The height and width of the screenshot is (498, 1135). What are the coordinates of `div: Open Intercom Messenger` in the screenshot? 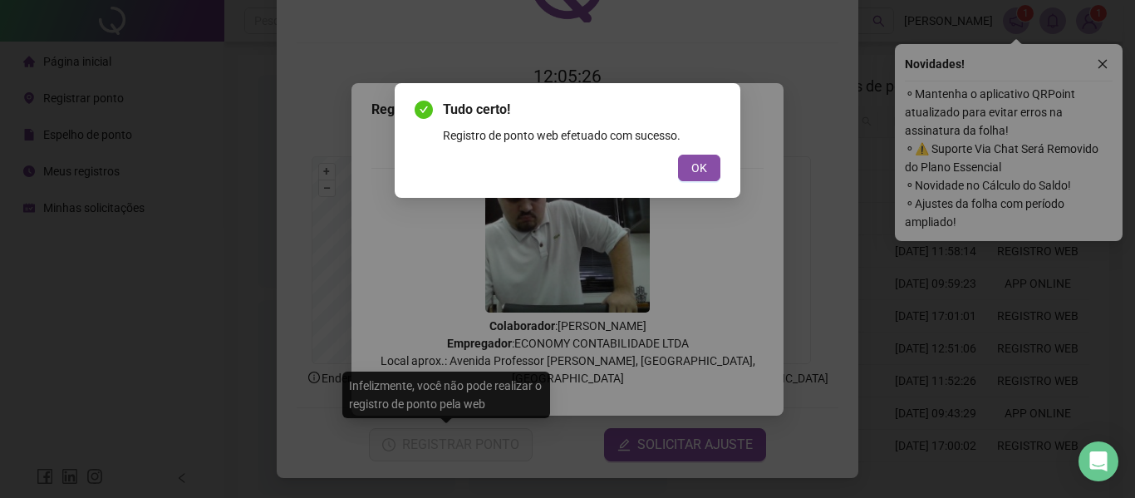 It's located at (1098, 461).